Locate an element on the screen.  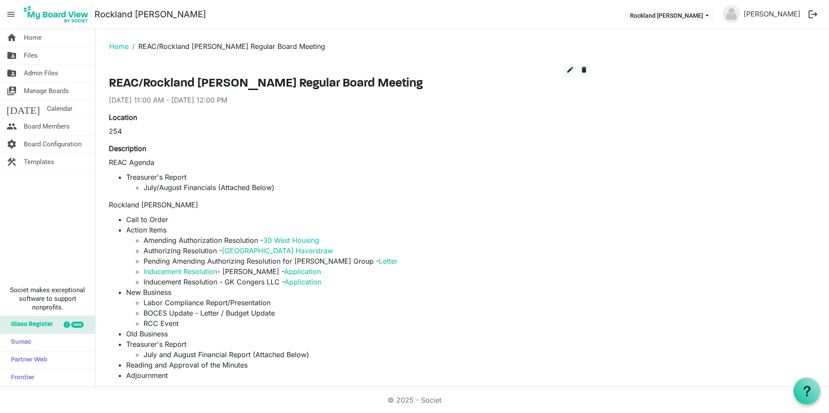
li: Inducement Resolution - GK Congers LLC - is located at coordinates (367, 282).